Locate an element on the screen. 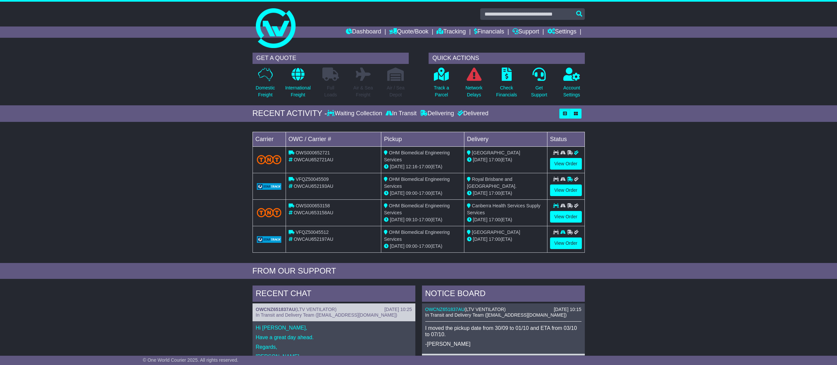 This screenshot has width=837, height=365. a: GetSupport is located at coordinates (539, 84).